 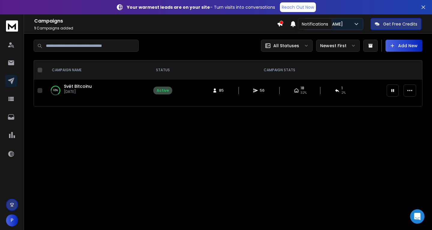 I want to click on span: Svět Bitcoinu, so click(x=78, y=86).